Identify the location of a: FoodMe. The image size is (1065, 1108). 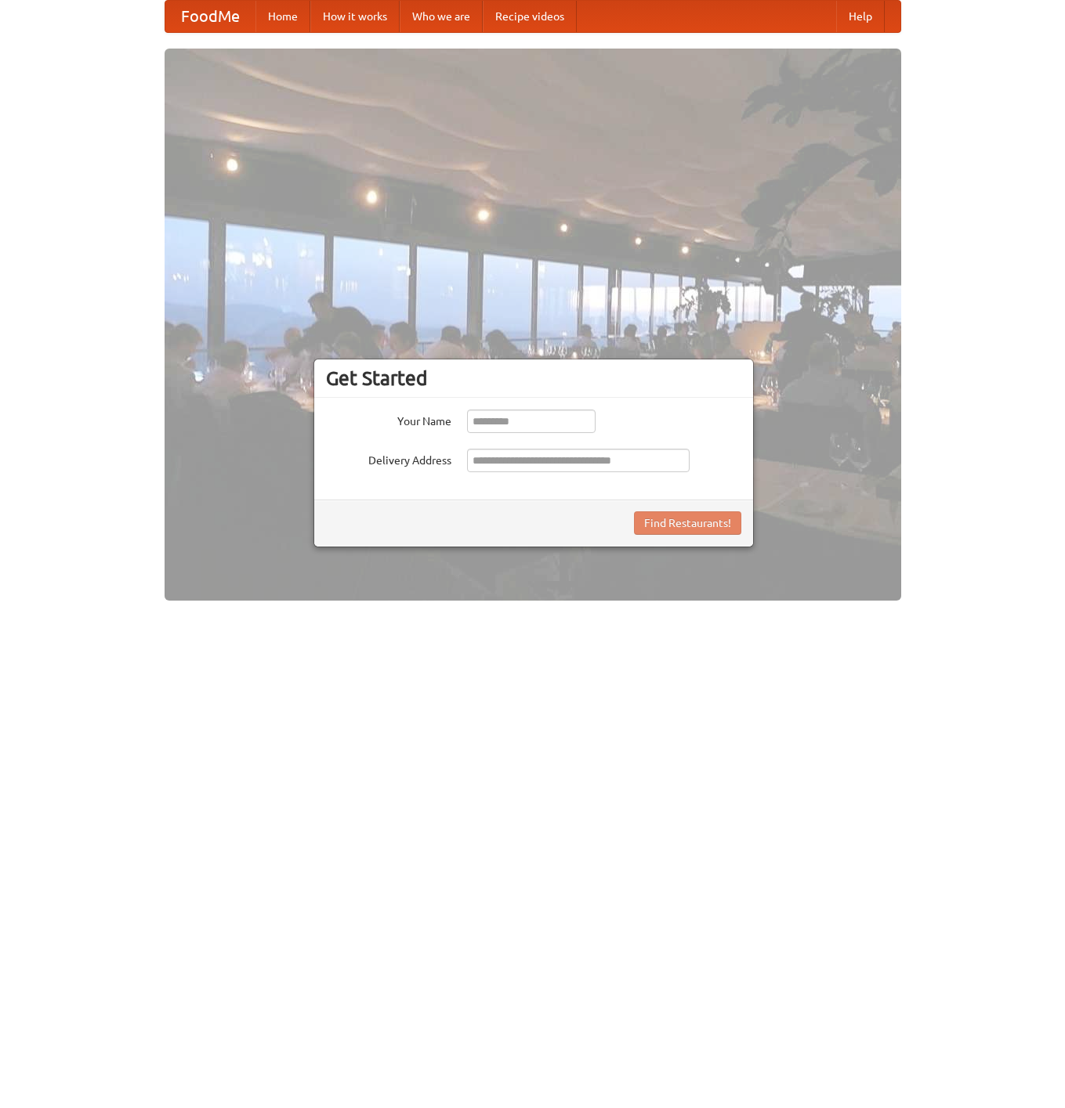
(210, 16).